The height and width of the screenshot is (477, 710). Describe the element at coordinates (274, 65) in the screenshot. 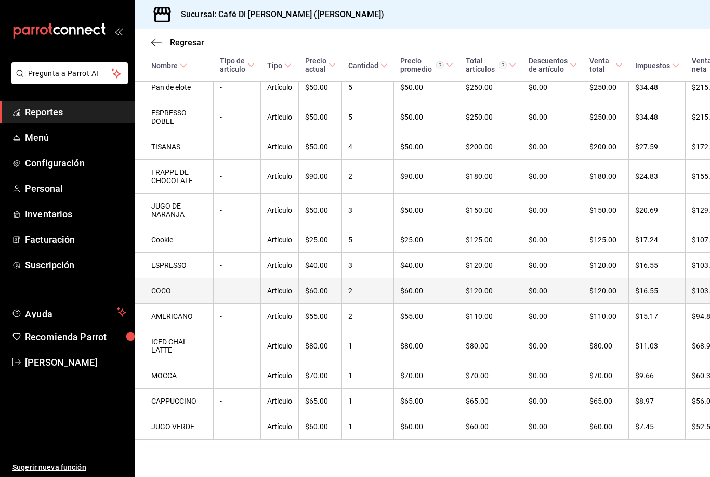

I see `div: Tipo` at that location.